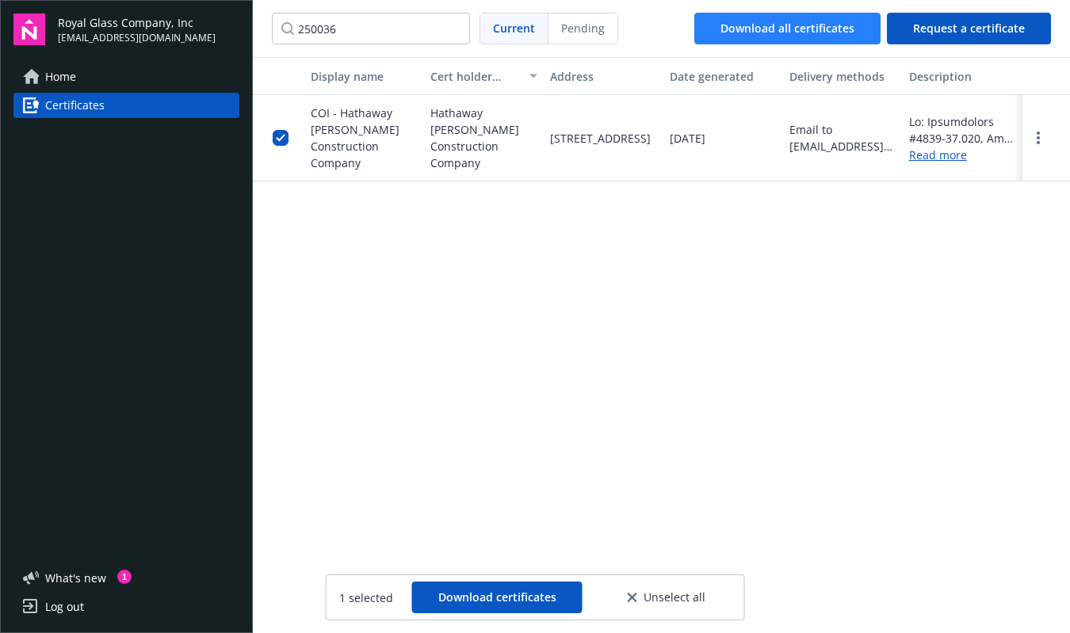  I want to click on div: Log out, so click(64, 607).